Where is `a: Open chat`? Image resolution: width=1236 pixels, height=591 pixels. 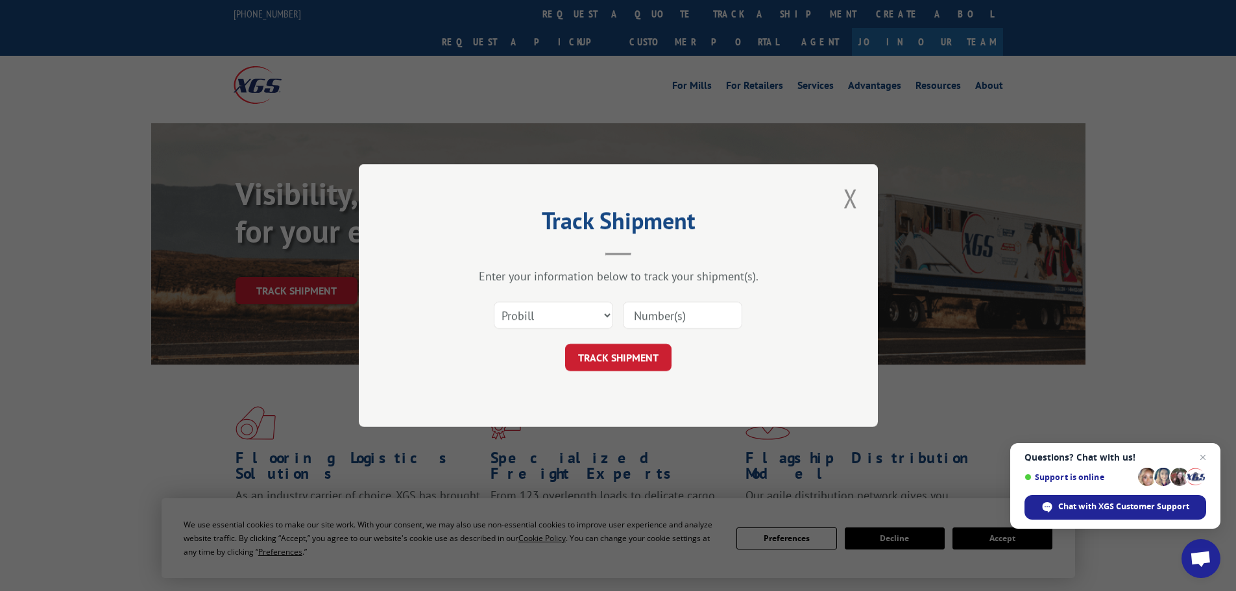 a: Open chat is located at coordinates (1201, 558).